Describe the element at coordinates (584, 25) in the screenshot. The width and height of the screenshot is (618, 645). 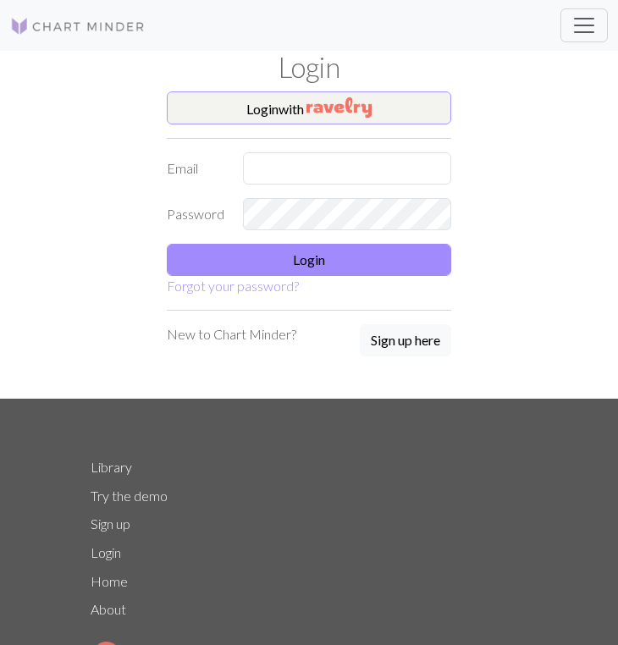
I see `button: Toggle navigation` at that location.